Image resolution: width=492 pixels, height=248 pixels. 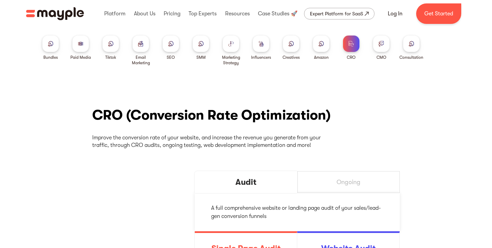 I want to click on a: CRO, so click(x=351, y=48).